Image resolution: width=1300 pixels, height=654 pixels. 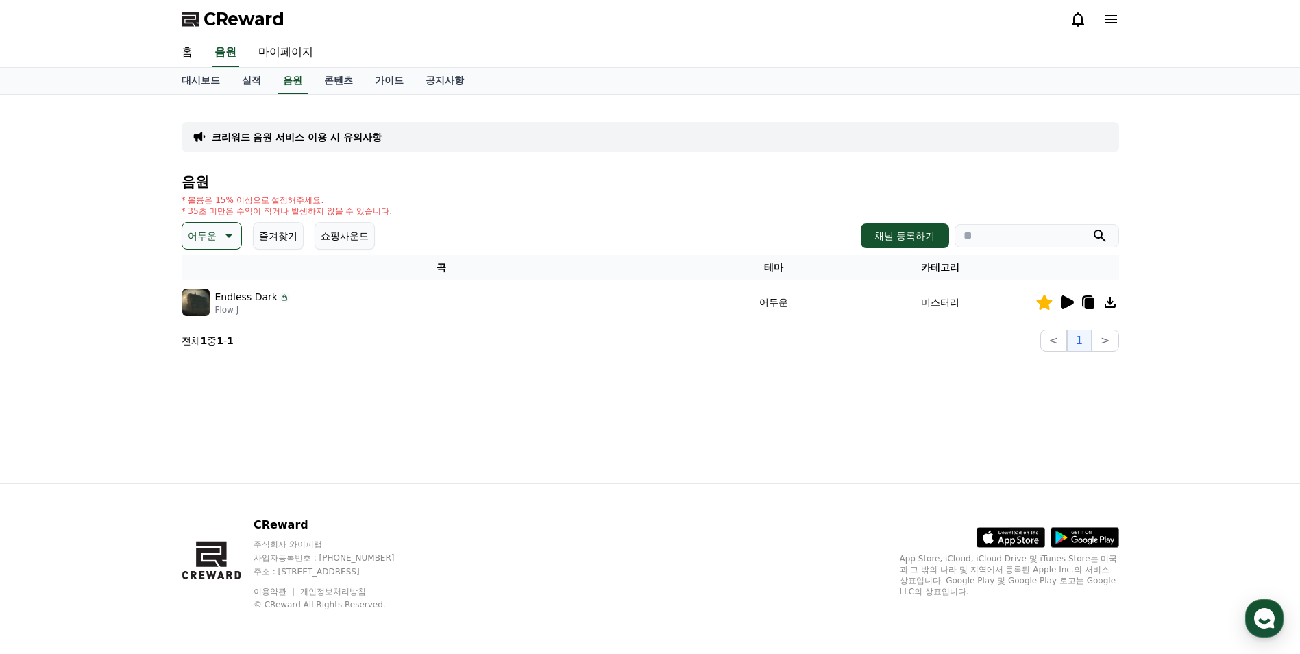 What do you see at coordinates (774, 302) in the screenshot?
I see `td: 어두운` at bounding box center [774, 302].